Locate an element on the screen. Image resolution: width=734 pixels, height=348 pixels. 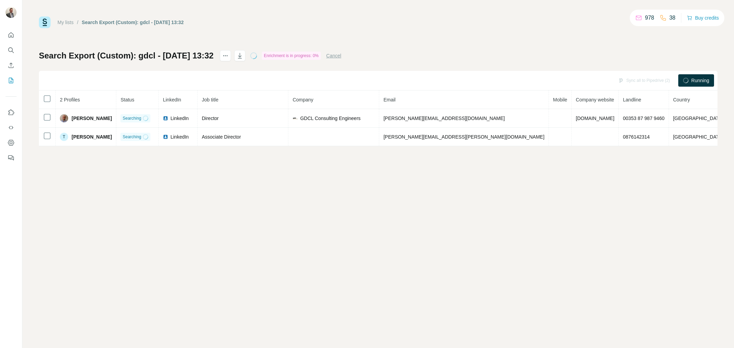
span: Status is located at coordinates (127, 100).